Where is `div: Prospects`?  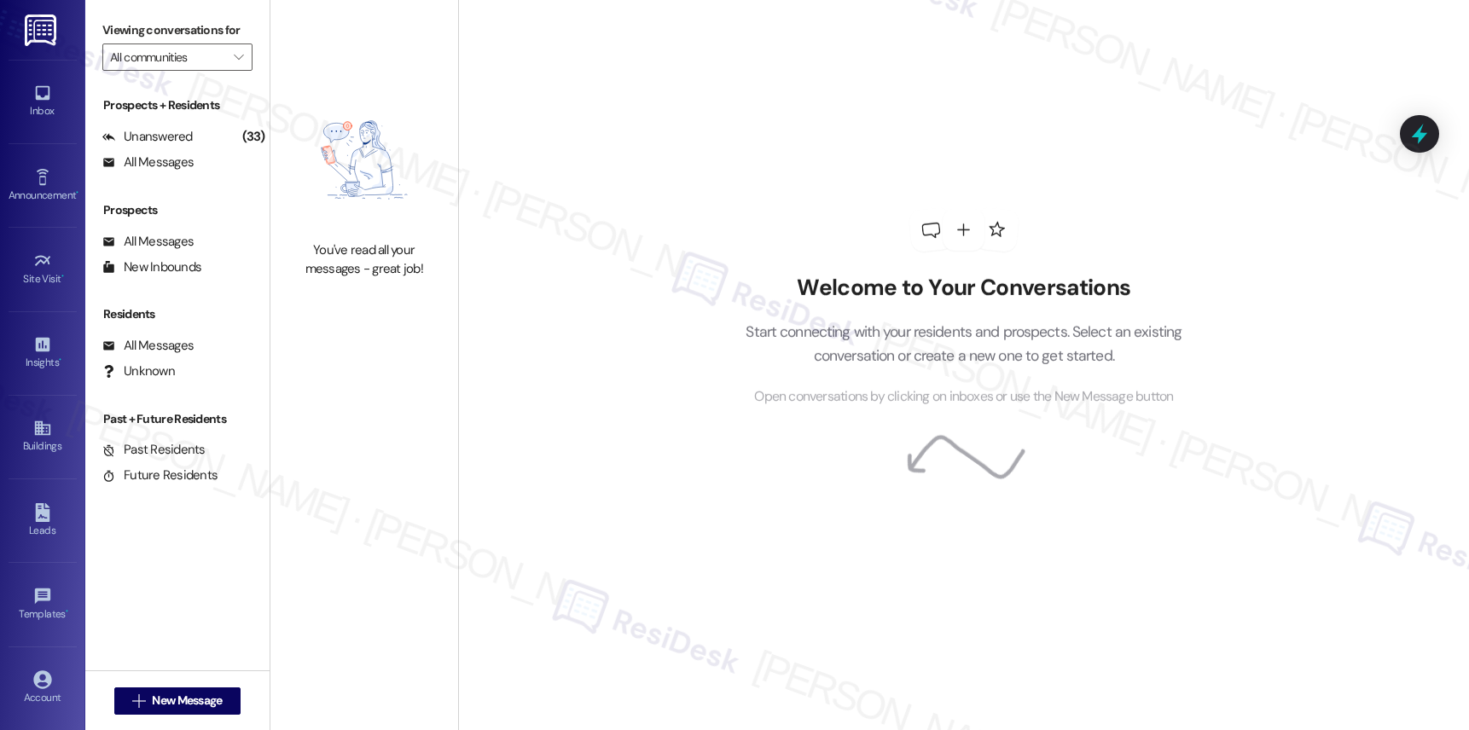 div: Prospects is located at coordinates (177, 210).